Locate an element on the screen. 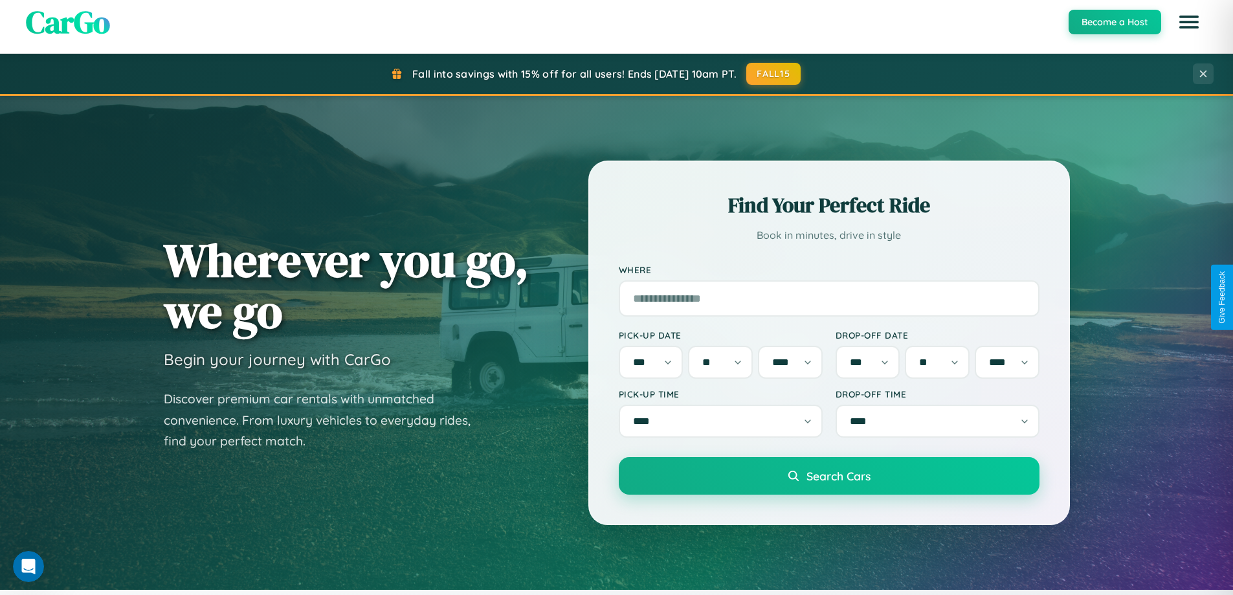  label: Pick-up Time is located at coordinates (720, 393).